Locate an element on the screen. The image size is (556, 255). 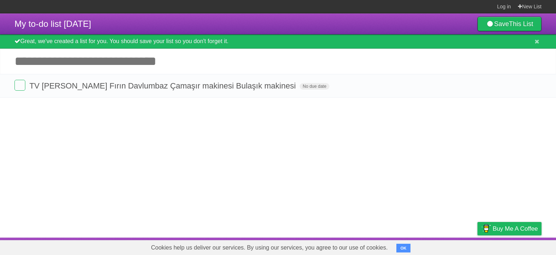
span: Buy me a coffee is located at coordinates (515, 228).